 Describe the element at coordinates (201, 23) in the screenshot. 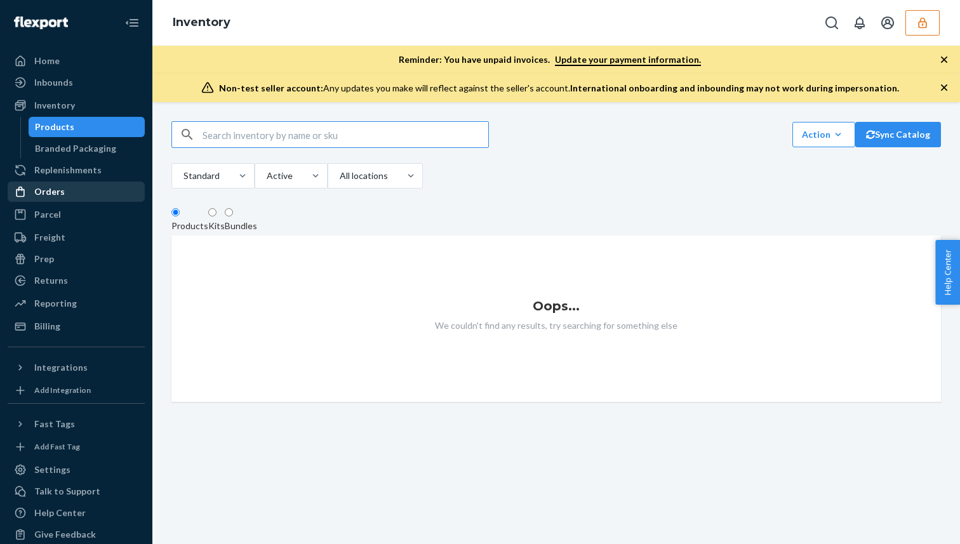

I see `ol: breadcrumbs` at that location.